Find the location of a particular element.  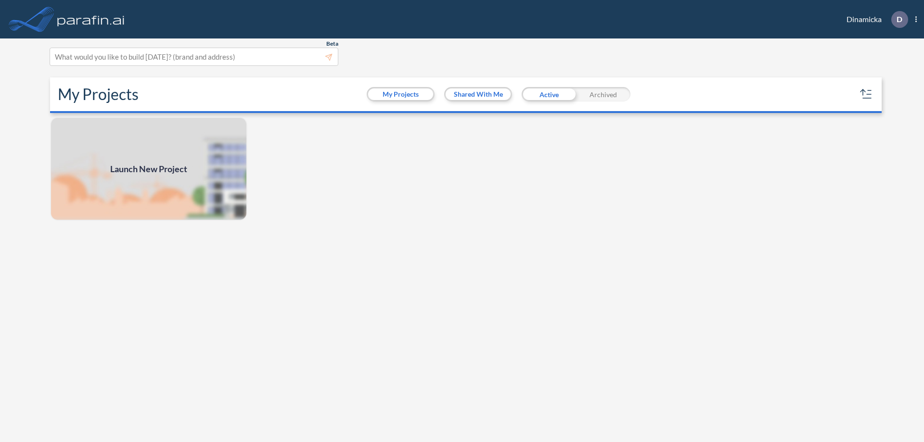

button: My Projects is located at coordinates (400, 94).